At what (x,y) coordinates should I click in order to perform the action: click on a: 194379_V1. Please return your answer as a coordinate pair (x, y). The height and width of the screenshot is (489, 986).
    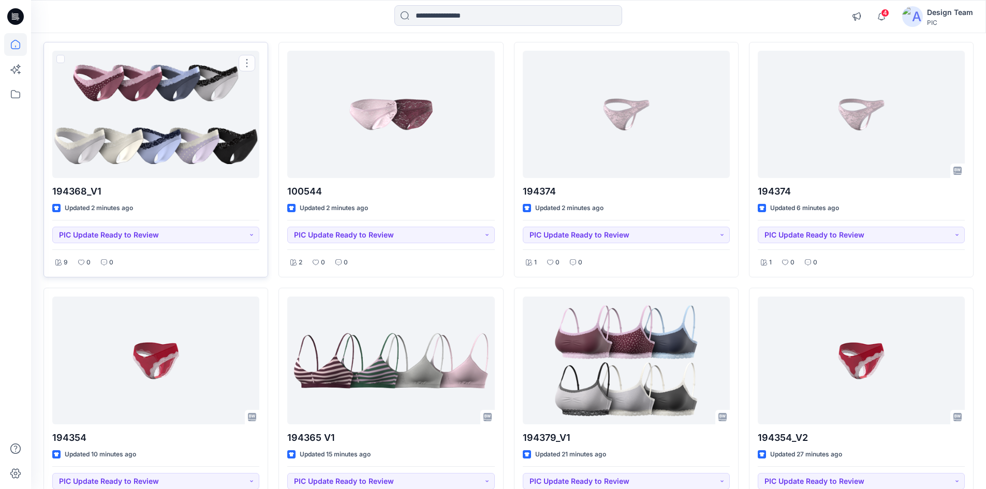
    Looking at the image, I should click on (626, 360).